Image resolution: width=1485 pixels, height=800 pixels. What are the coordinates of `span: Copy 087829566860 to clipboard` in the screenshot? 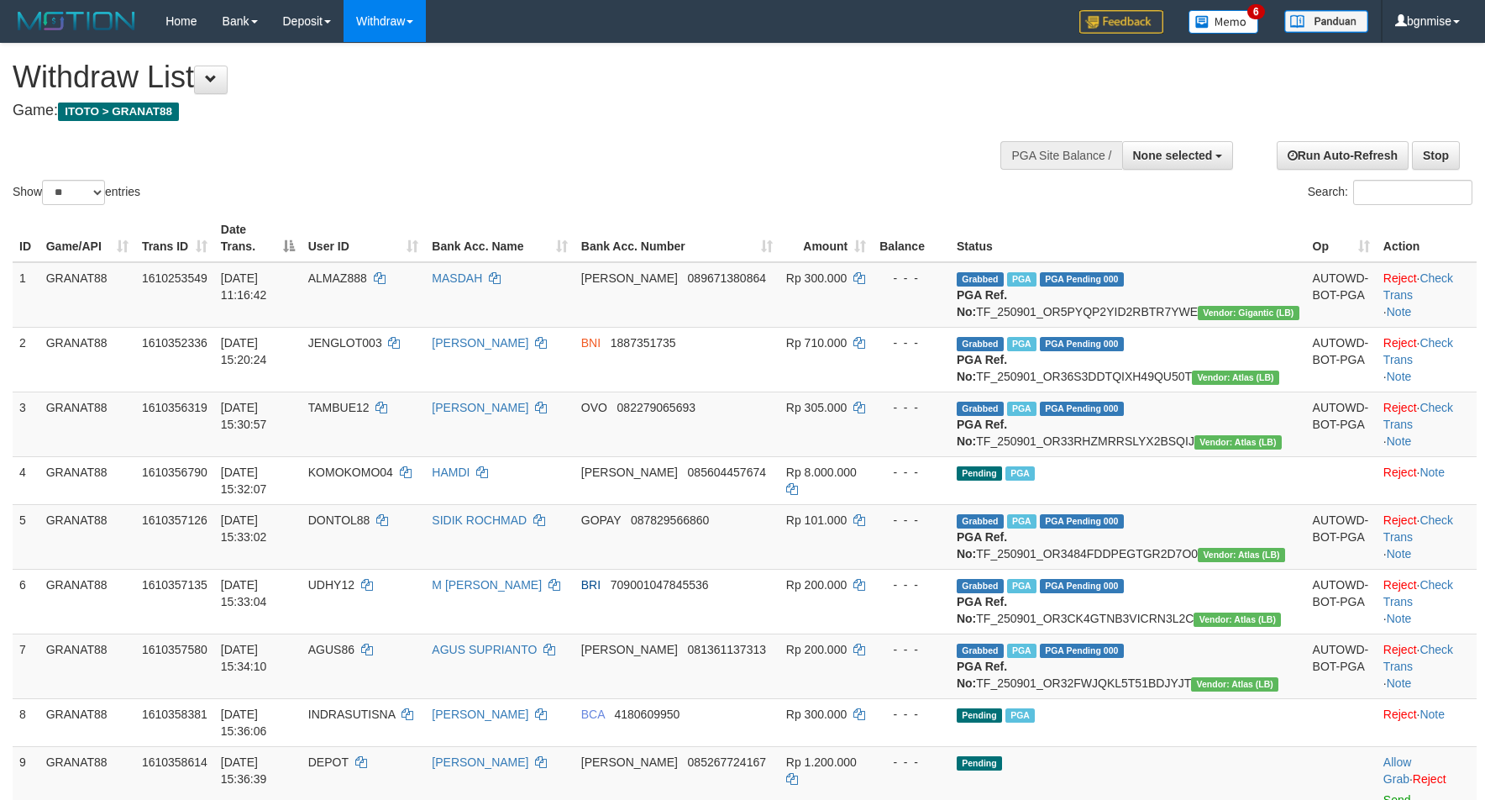 It's located at (669, 520).